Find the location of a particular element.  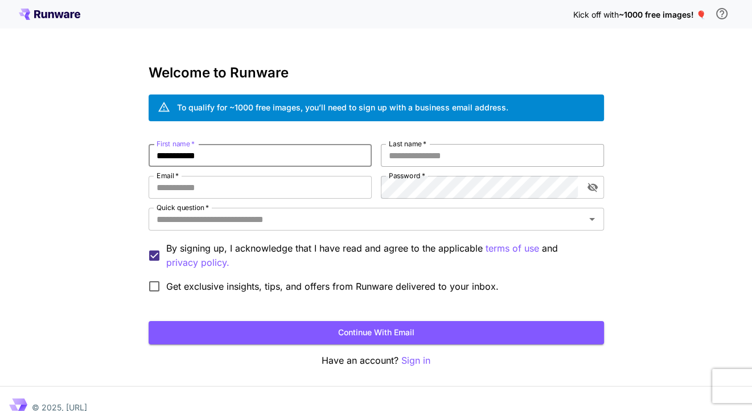

p: privacy policy. is located at coordinates (197, 262).